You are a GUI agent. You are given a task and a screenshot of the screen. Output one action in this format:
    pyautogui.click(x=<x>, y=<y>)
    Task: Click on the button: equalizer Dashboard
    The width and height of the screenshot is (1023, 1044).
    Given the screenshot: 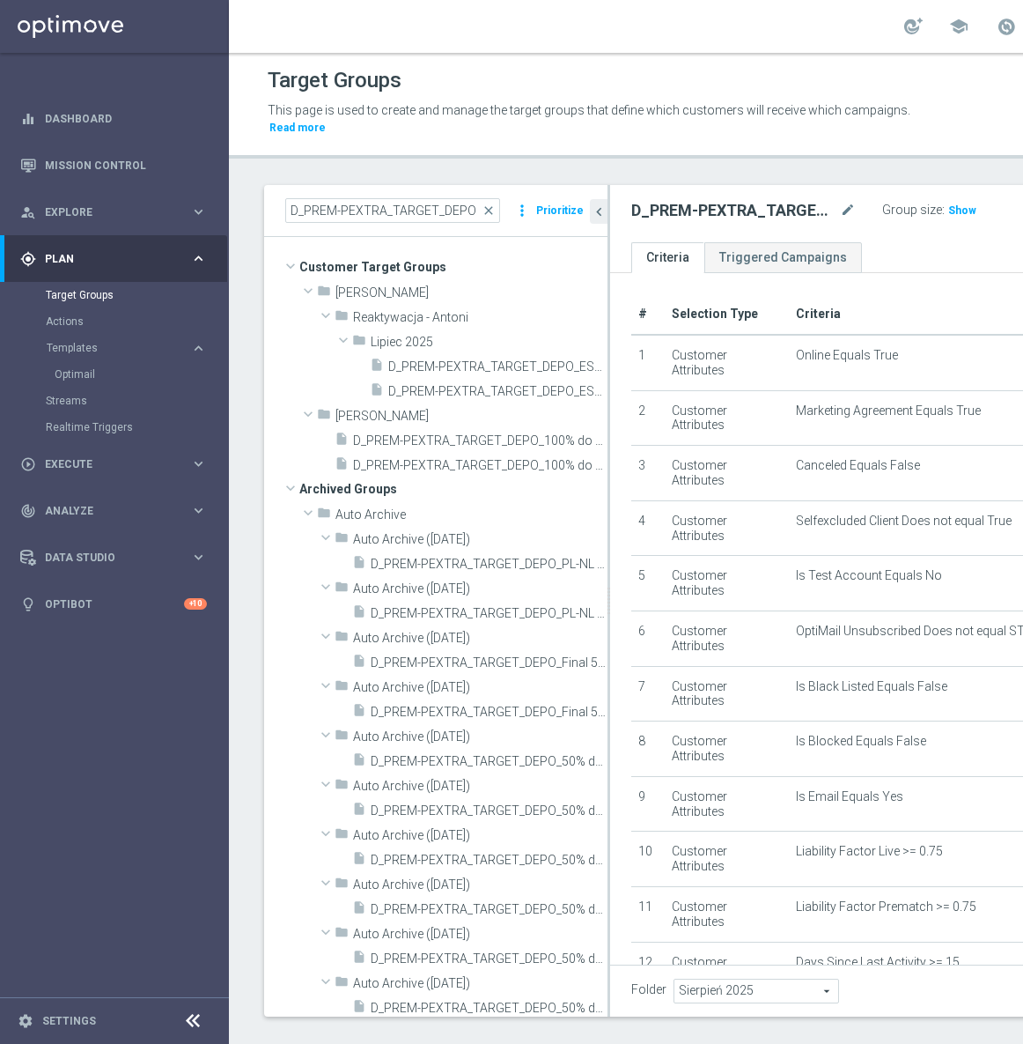 What is the action you would take?
    pyautogui.click(x=114, y=119)
    